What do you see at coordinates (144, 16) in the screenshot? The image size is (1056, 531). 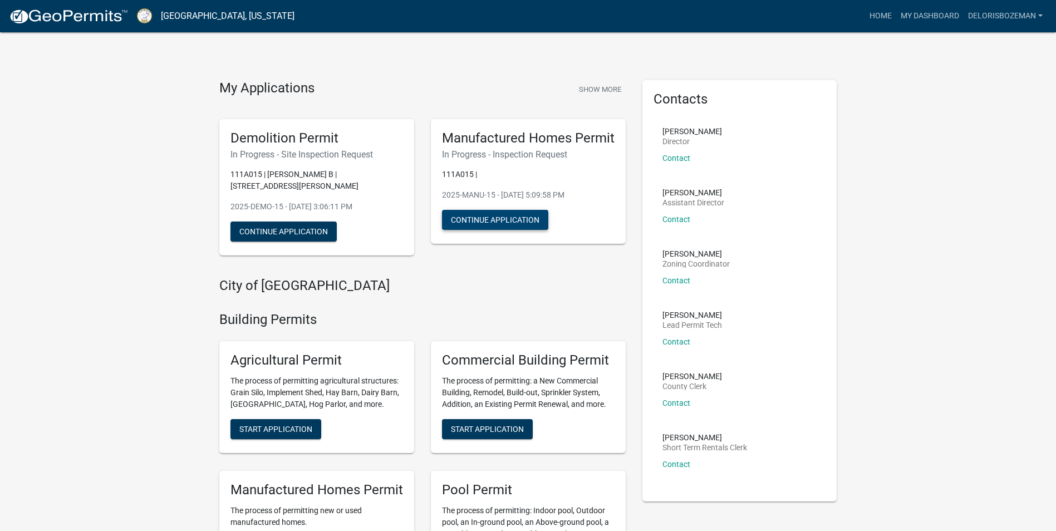 I see `img: Putnam County, Georgia` at bounding box center [144, 16].